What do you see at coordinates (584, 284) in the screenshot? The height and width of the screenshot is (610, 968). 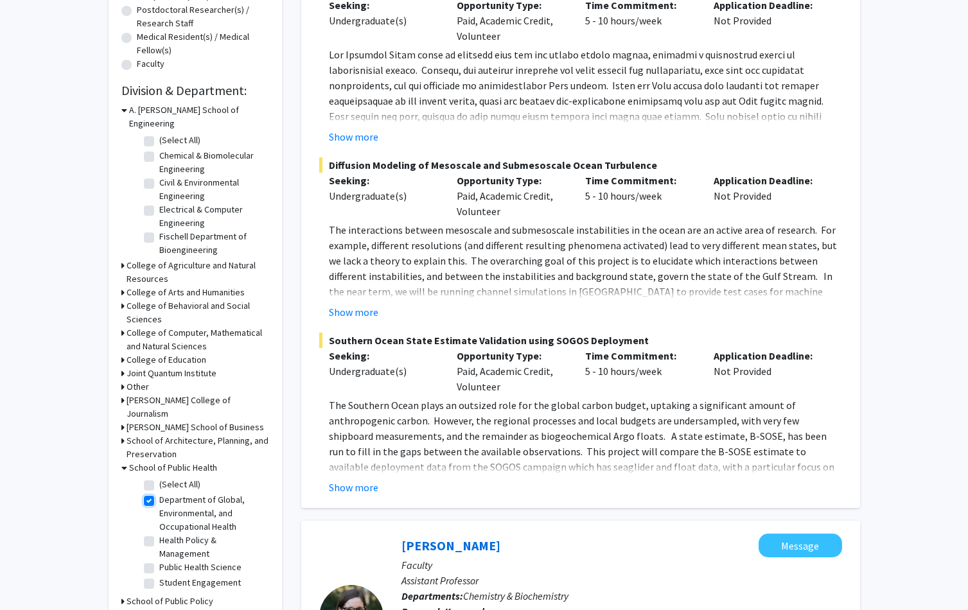 I see `span: The interactions between mesoscale and submesoscale instabilities in the ocean are an active area...` at bounding box center [584, 284].